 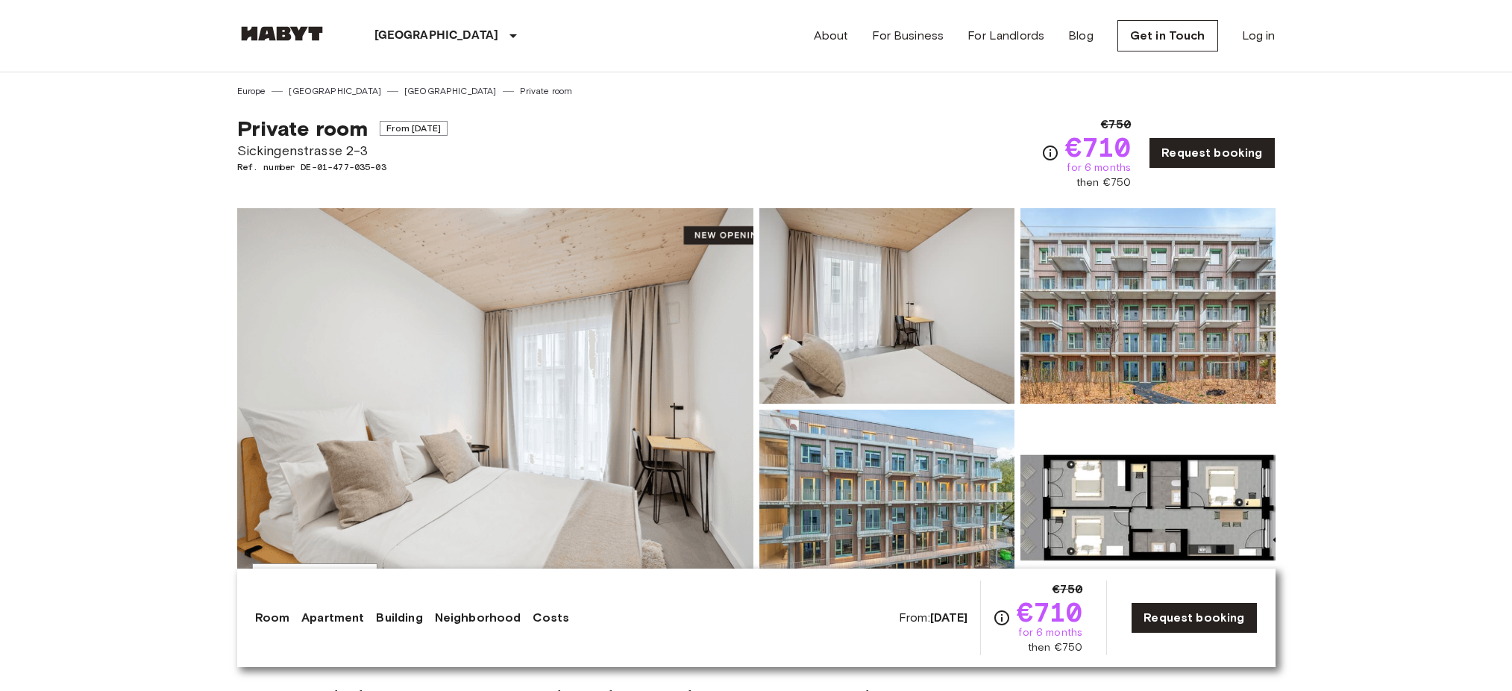 I want to click on img: Marketing picture of unit DE-01-477-035-03, so click(x=495, y=407).